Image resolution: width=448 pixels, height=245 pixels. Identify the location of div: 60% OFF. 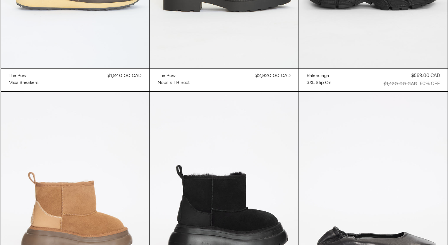
(430, 84).